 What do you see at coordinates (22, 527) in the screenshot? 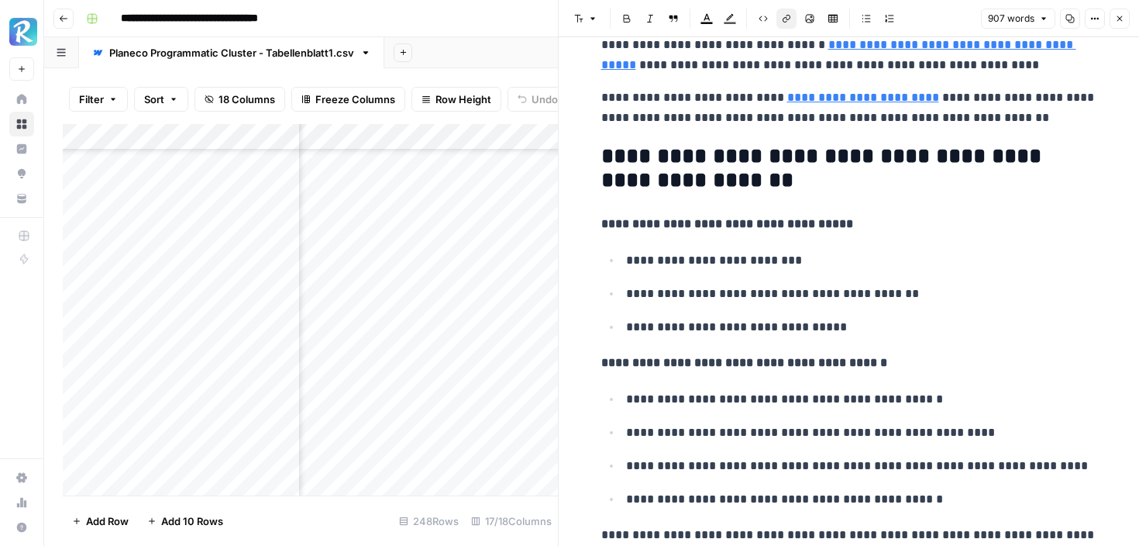
I see `button: Help + Support` at bounding box center [22, 527].